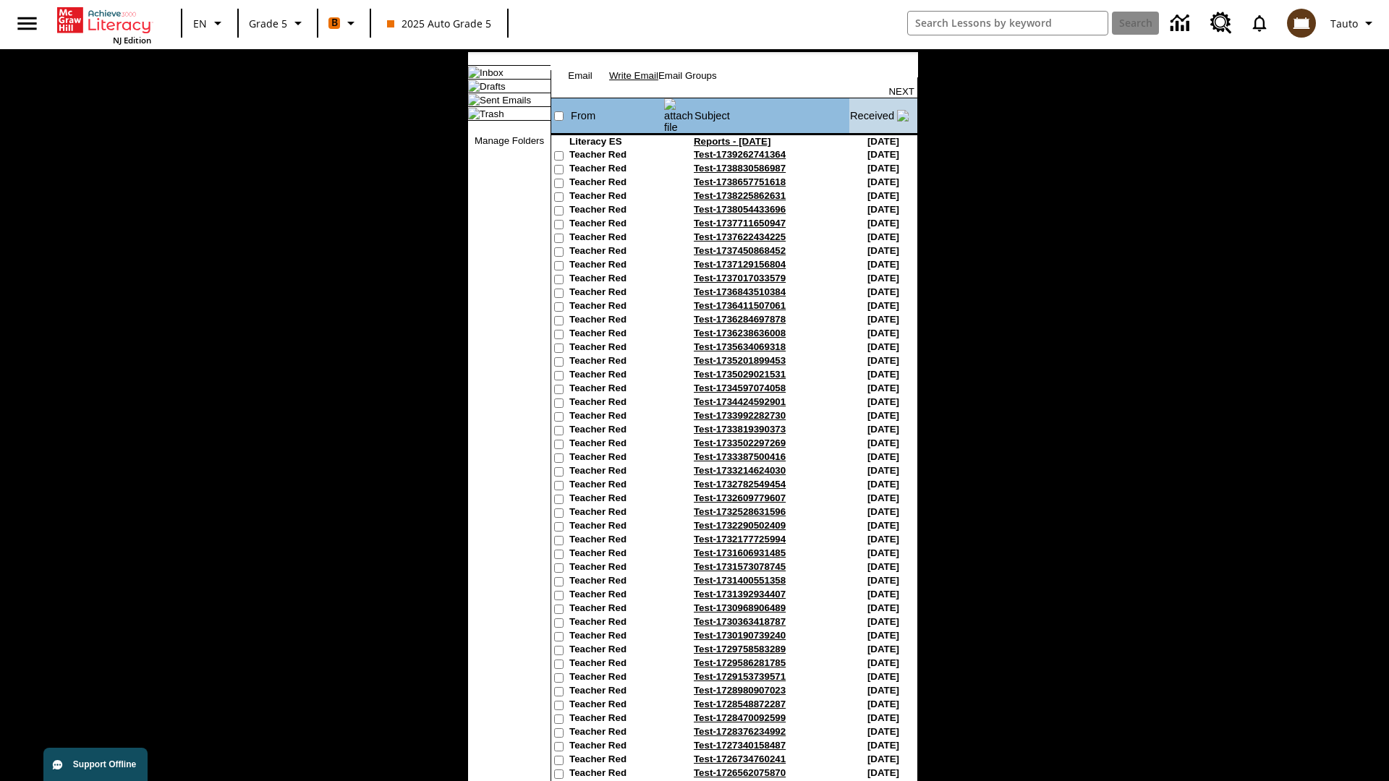 The image size is (1389, 781). What do you see at coordinates (739, 374) in the screenshot?
I see `a: Test-1735029021531` at bounding box center [739, 374].